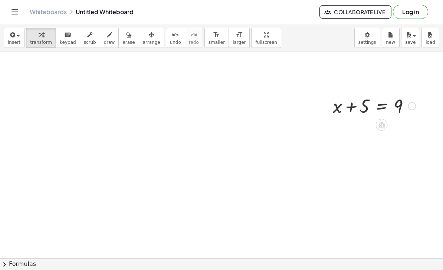 This screenshot has width=443, height=270. What do you see at coordinates (41, 38) in the screenshot?
I see `button: transform` at bounding box center [41, 38].